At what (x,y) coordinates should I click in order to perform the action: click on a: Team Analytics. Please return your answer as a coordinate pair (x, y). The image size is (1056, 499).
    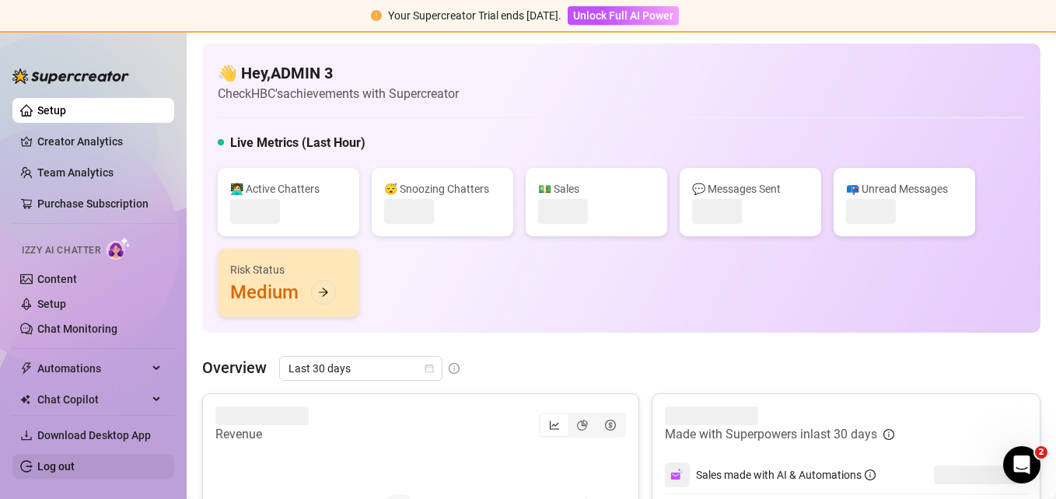
    Looking at the image, I should click on (75, 173).